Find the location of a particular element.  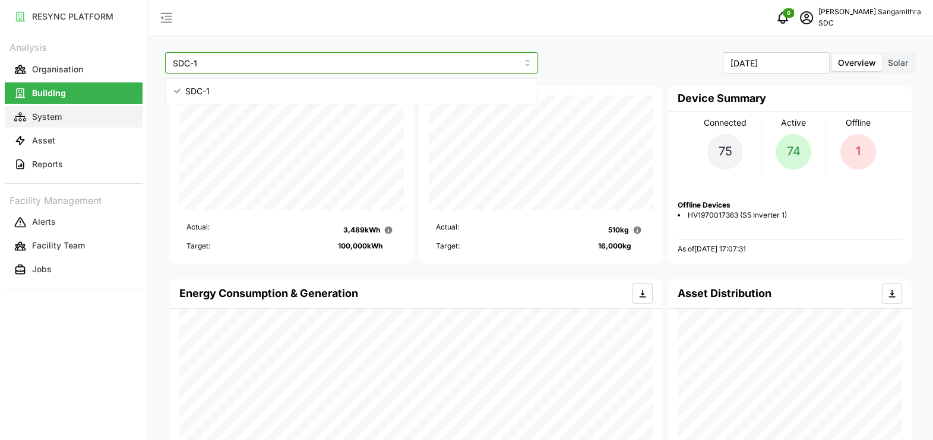

a: RESYNC PLATFORM is located at coordinates (74, 17).